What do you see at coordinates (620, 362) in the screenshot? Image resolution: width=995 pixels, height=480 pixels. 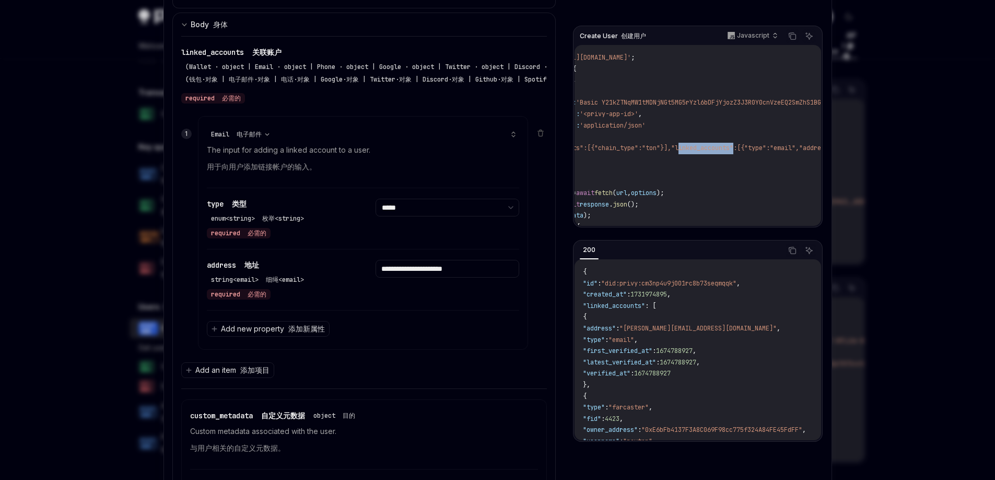 I see `span: "latest_verified_at"` at bounding box center [620, 362].